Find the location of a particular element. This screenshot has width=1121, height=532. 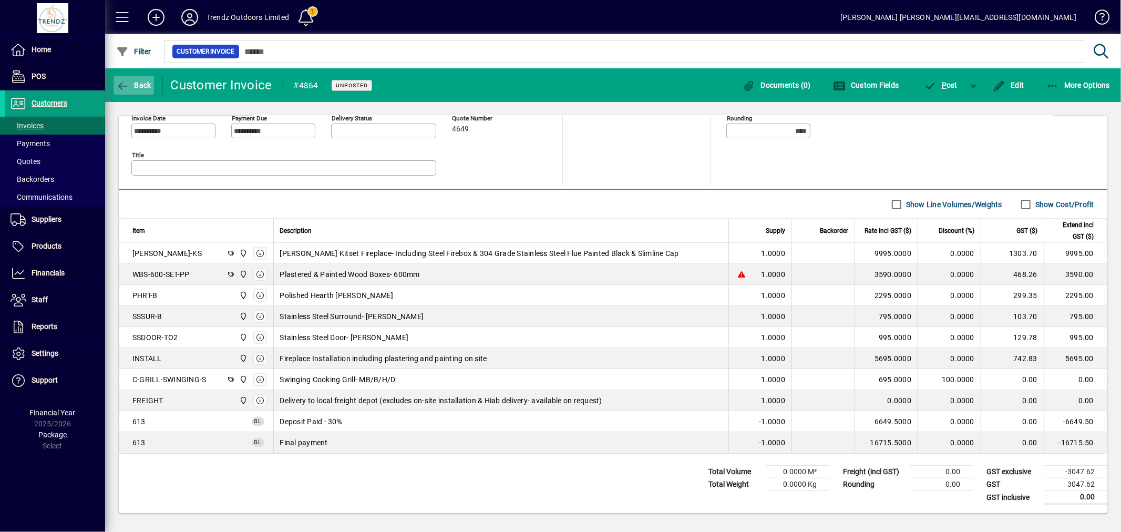

span: GL is located at coordinates (258, 421).